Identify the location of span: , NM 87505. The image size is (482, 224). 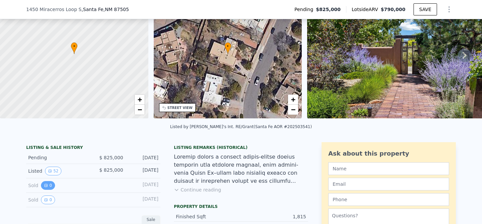
(116, 9).